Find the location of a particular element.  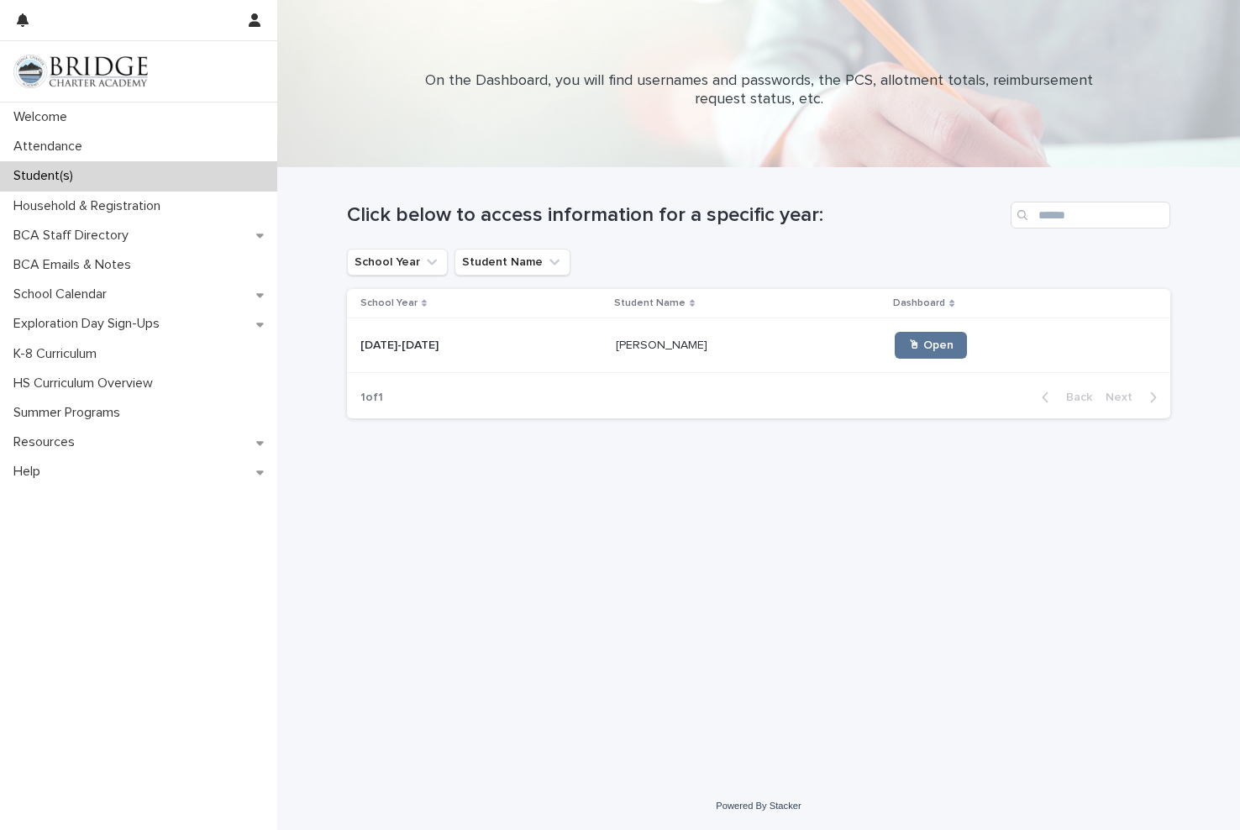

p: Summer Programs is located at coordinates (70, 412).